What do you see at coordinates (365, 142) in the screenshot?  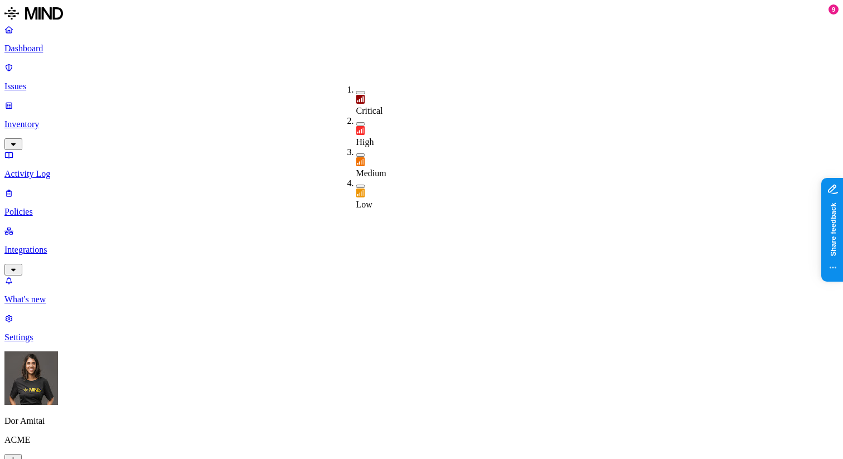 I see `span: High` at bounding box center [365, 142].